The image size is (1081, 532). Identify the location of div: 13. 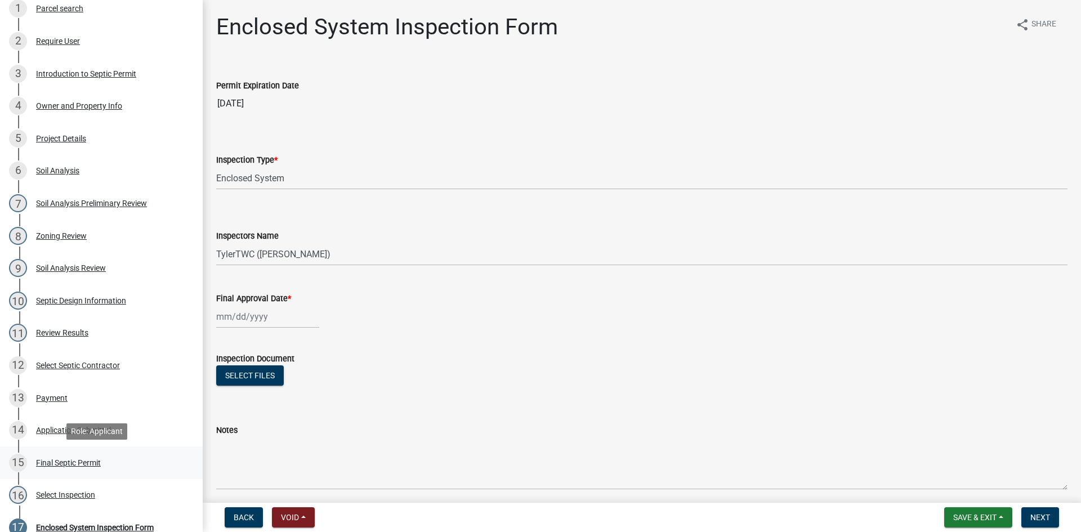
(18, 398).